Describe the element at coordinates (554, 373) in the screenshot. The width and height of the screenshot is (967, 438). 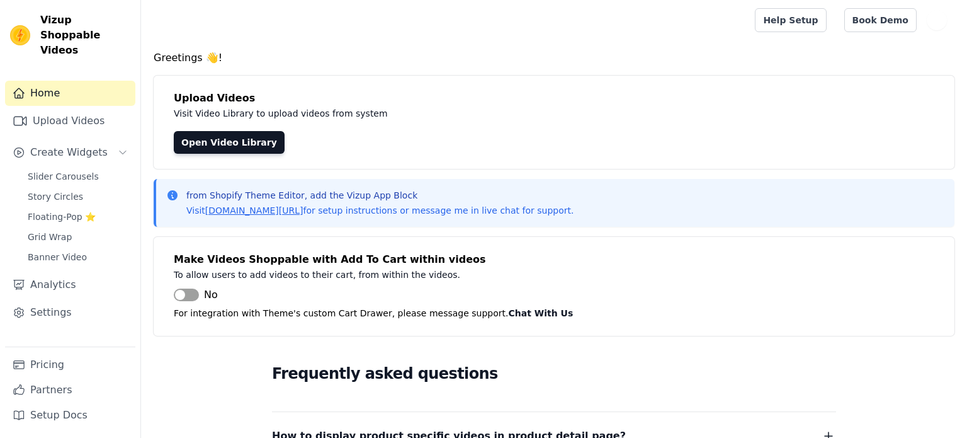
I see `h2: Frequently asked questions` at that location.